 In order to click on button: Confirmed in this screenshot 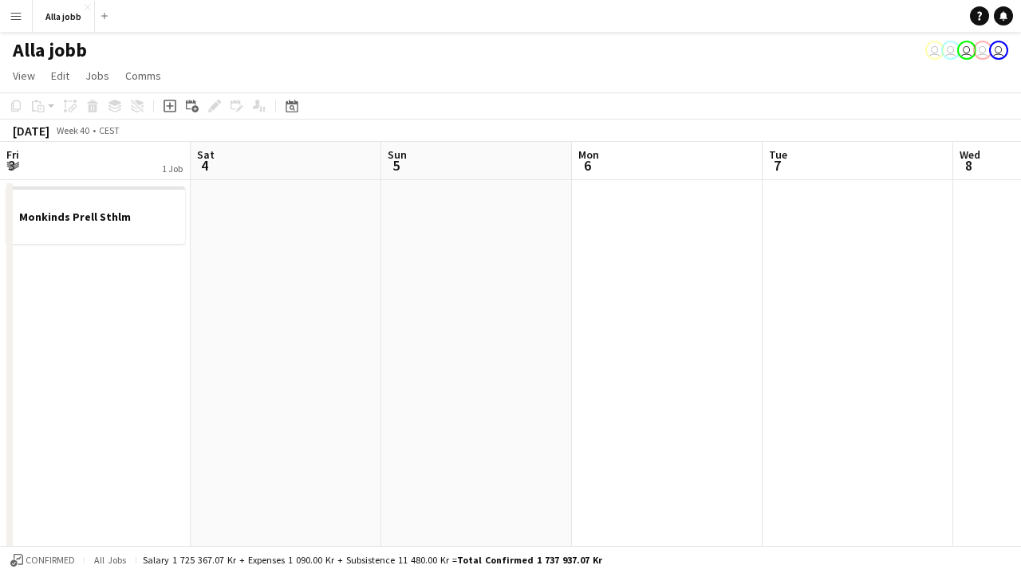, I will do `click(42, 561)`.